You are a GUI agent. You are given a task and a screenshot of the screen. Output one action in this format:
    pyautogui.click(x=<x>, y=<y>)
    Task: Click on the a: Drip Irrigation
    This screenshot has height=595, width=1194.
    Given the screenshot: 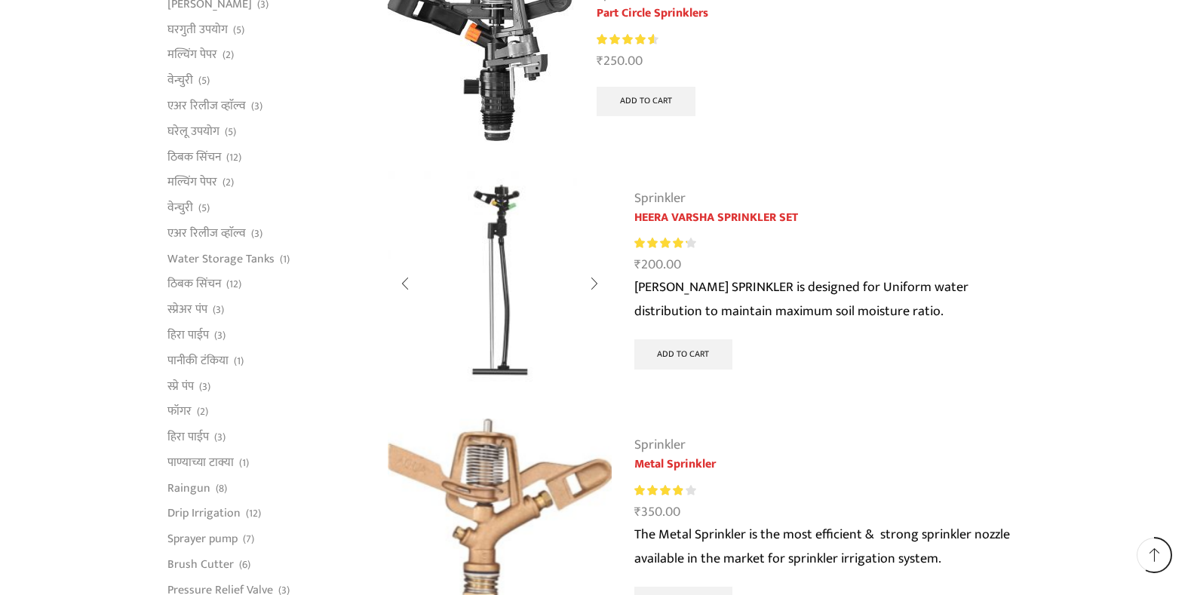 What is the action you would take?
    pyautogui.click(x=204, y=514)
    